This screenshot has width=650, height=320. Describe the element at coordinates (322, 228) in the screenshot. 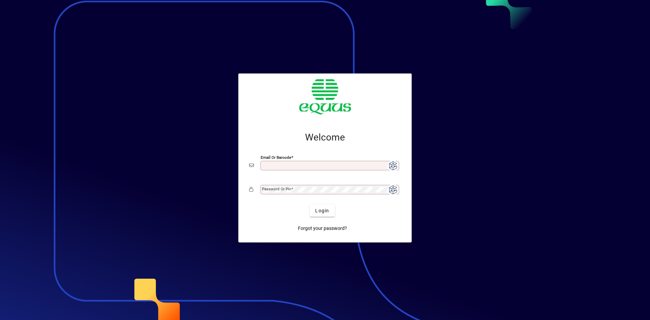

I see `span: Forgot your password?` at that location.